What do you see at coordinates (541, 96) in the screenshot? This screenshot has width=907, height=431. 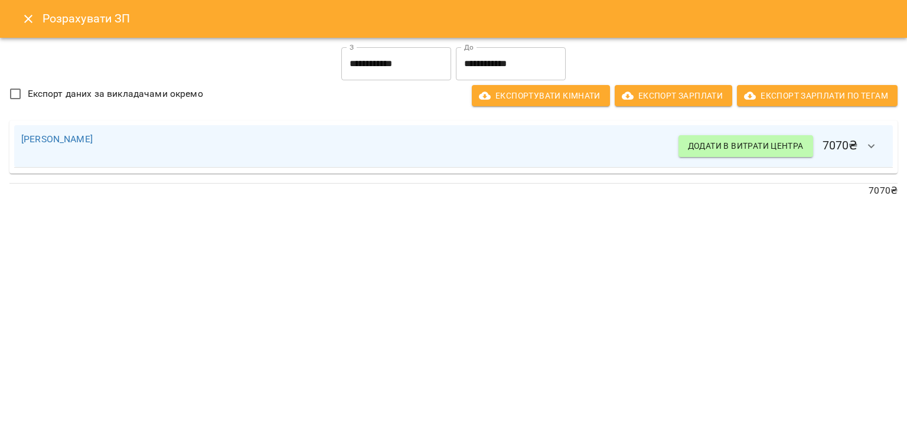 I see `button: Експортувати кімнати` at bounding box center [541, 96].